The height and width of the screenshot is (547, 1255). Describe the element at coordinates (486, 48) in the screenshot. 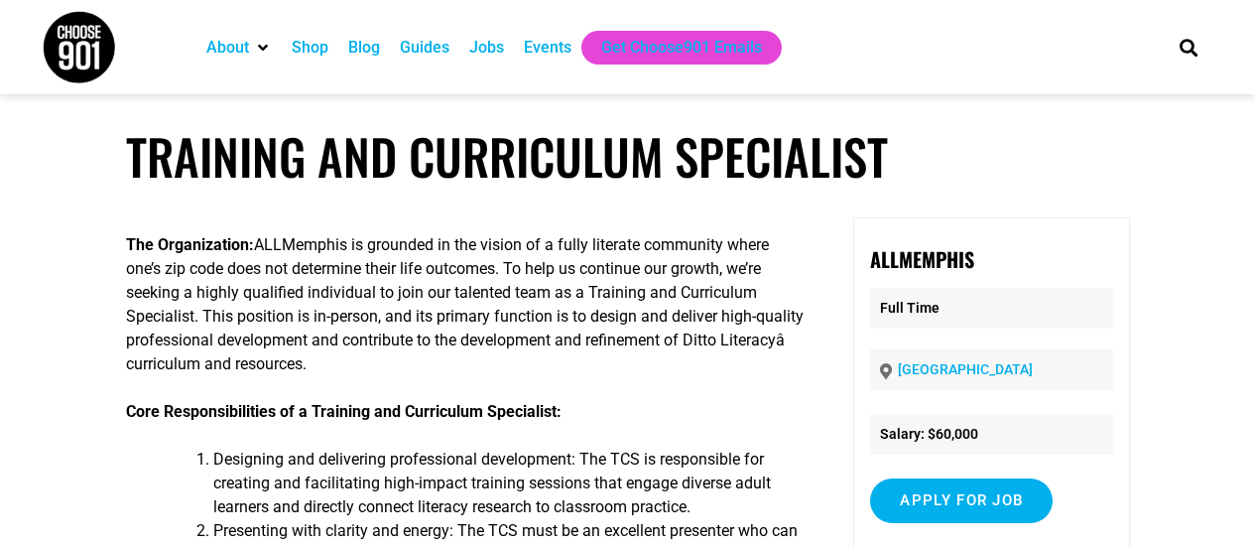

I see `div: Jobs` at that location.